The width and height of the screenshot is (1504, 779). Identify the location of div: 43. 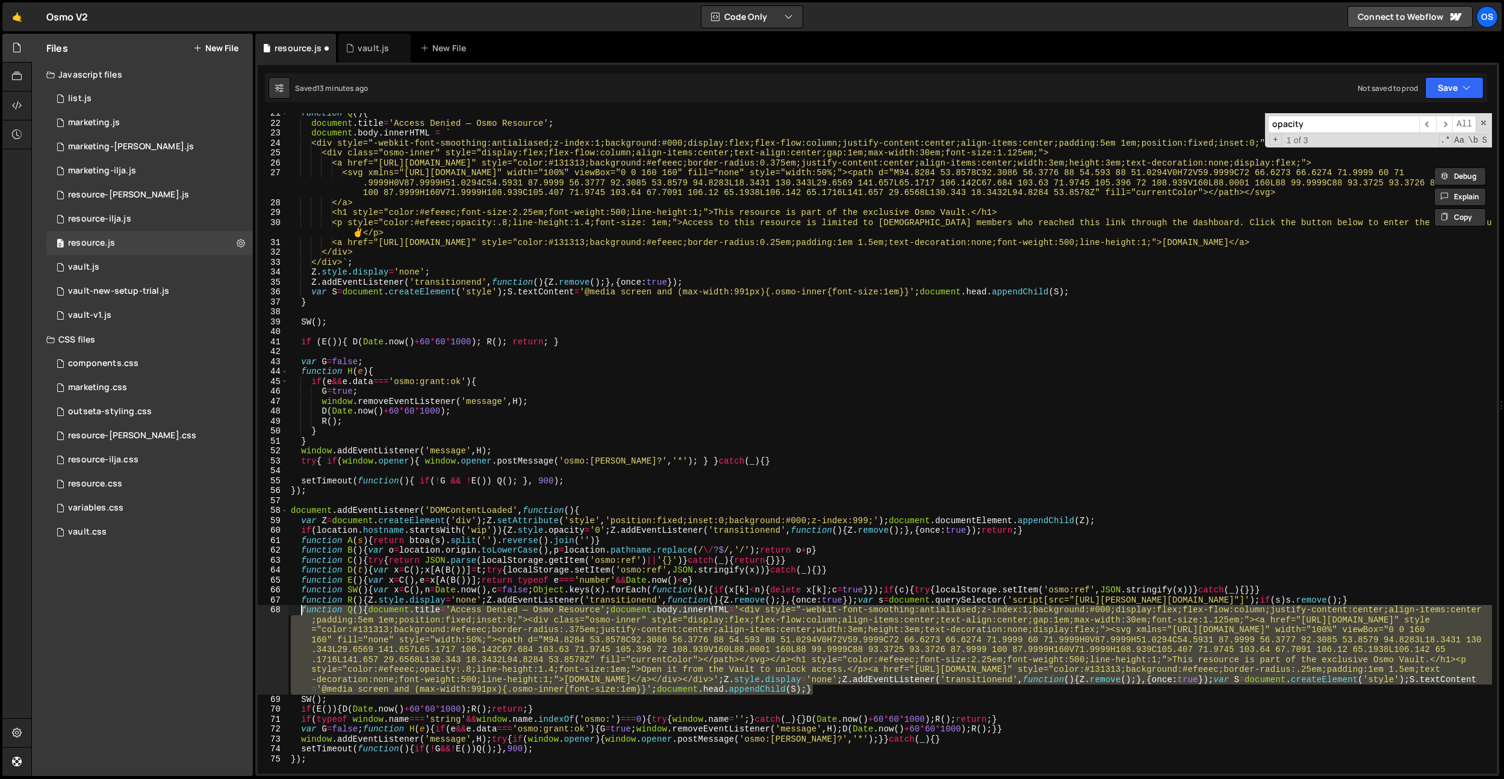
(273, 362).